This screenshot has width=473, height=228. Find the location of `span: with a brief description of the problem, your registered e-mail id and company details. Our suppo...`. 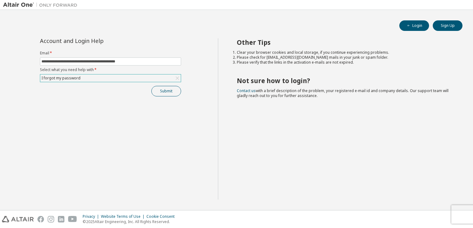

span: with a brief description of the problem, your registered e-mail id and company details. Our suppo... is located at coordinates (342, 93).